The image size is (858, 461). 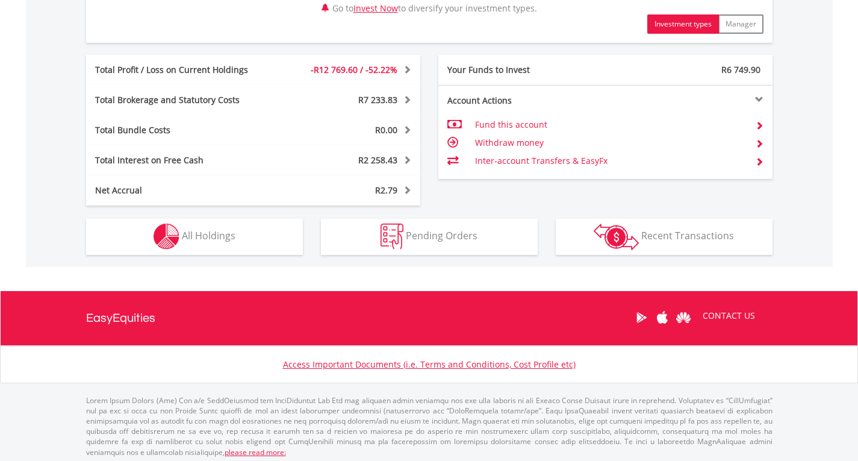 What do you see at coordinates (642, 317) in the screenshot?
I see `a: Google Play` at bounding box center [642, 317].